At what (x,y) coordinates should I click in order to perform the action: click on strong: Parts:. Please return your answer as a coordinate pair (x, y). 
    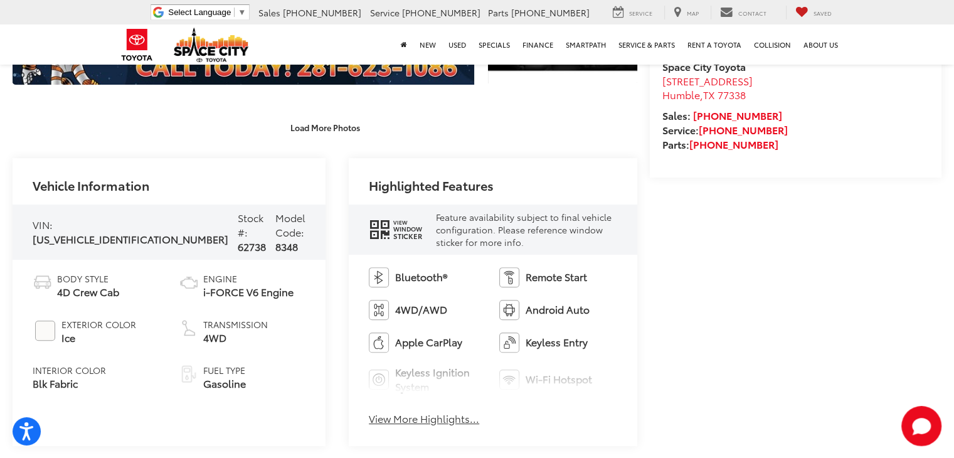
    Looking at the image, I should click on (720, 144).